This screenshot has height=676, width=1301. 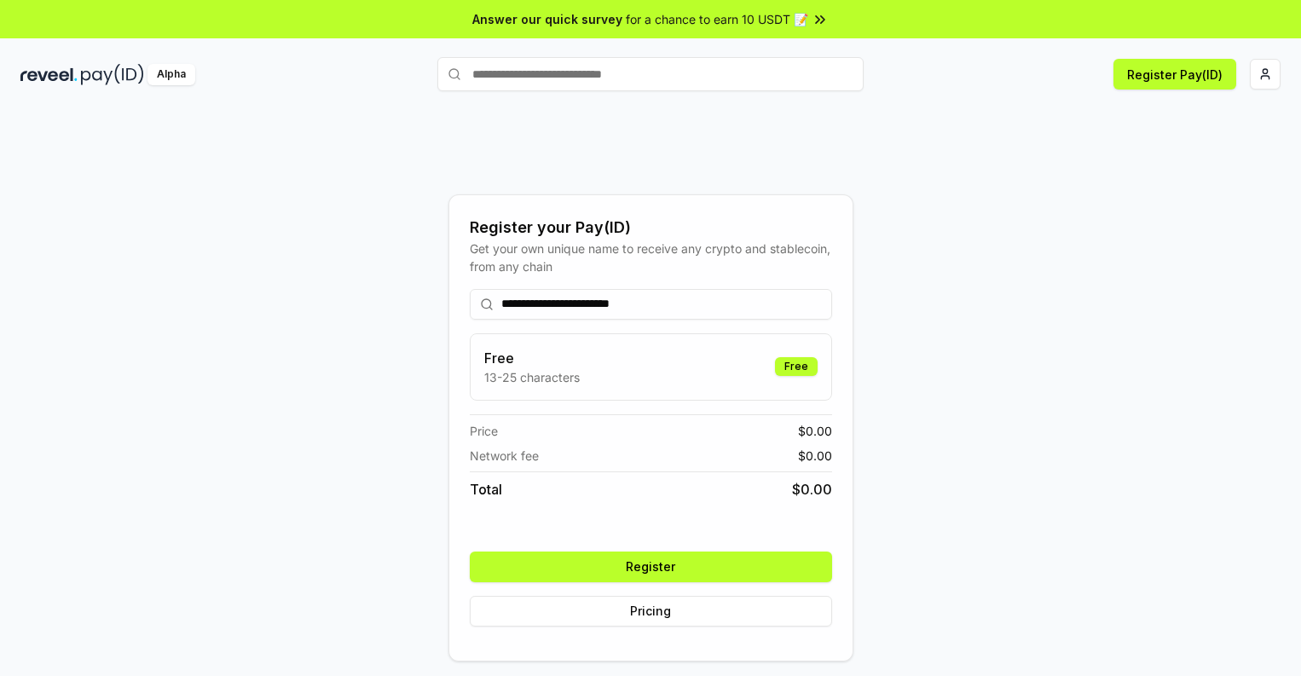 What do you see at coordinates (171, 74) in the screenshot?
I see `div: Alpha` at bounding box center [171, 74].